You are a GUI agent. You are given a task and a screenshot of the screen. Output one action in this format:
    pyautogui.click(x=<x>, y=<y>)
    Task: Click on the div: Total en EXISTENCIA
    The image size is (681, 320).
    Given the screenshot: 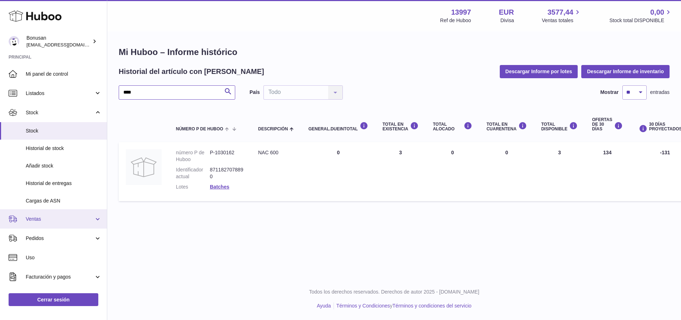 What is the action you would take?
    pyautogui.click(x=400, y=127)
    